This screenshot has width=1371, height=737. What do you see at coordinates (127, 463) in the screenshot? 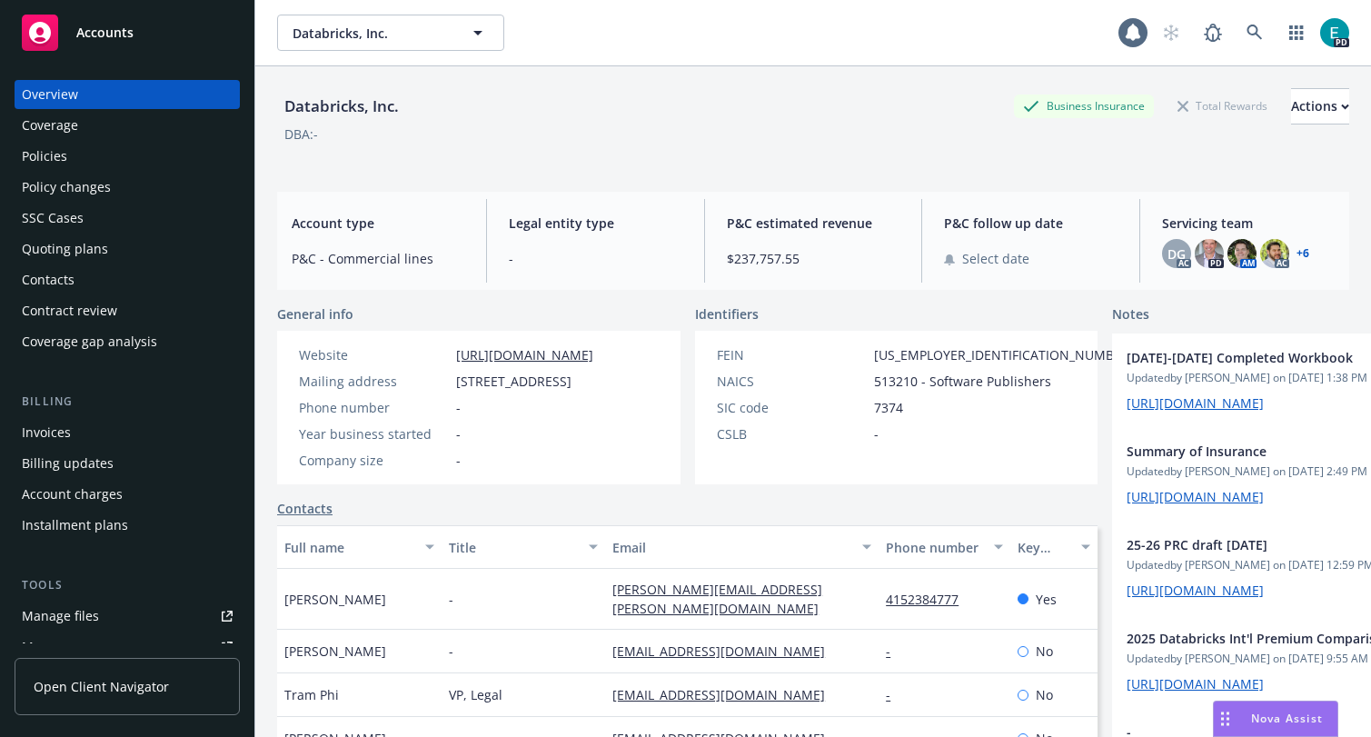
I see `a: Billing updates` at bounding box center [127, 463].